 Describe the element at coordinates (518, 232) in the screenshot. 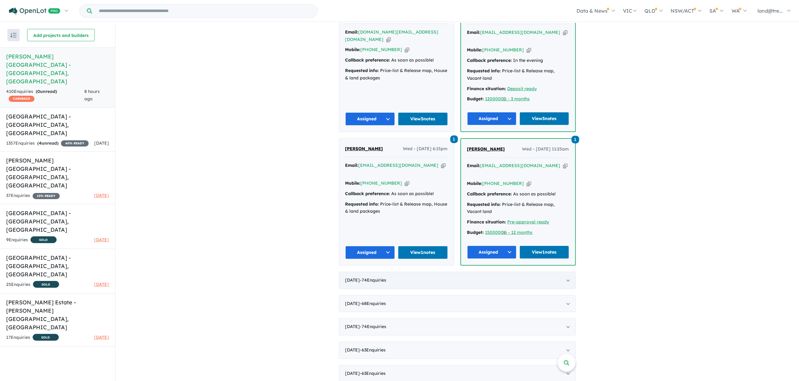

I see `u: 6 - 12 months` at that location.